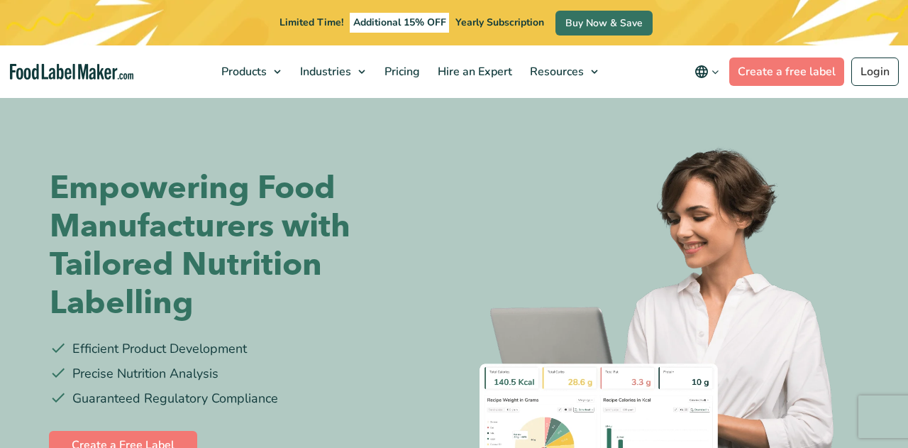  What do you see at coordinates (246, 348) in the screenshot?
I see `li: Efficient Product Development` at bounding box center [246, 348].